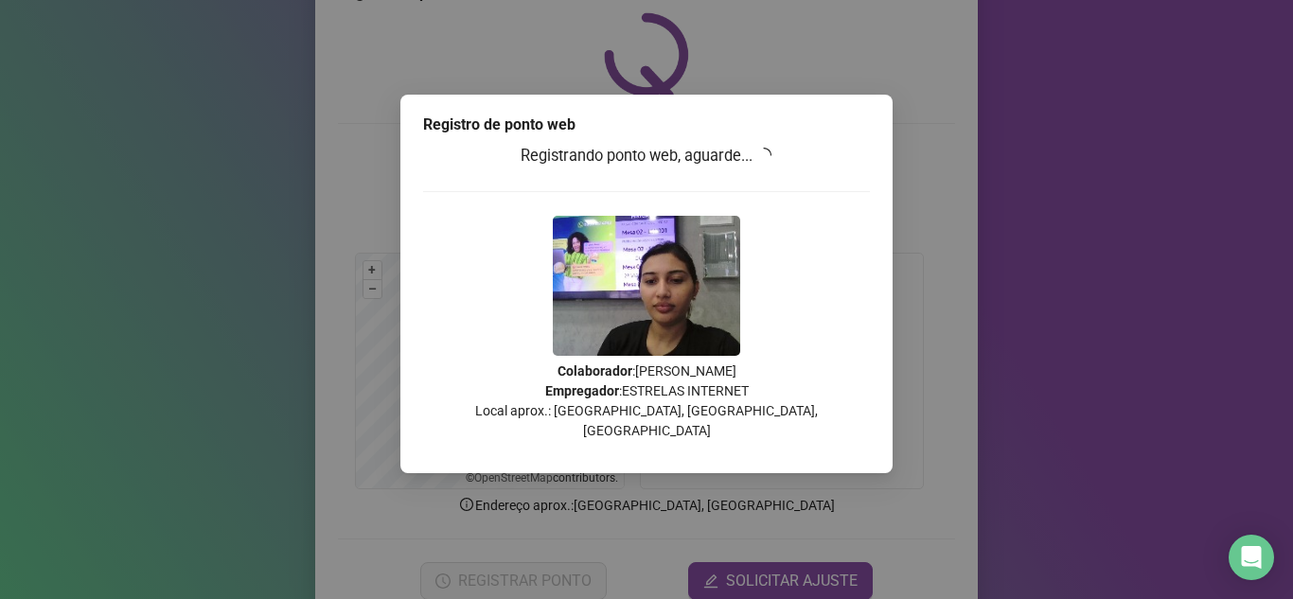 This screenshot has width=1293, height=599. I want to click on div: Registro de ponto web, so click(646, 125).